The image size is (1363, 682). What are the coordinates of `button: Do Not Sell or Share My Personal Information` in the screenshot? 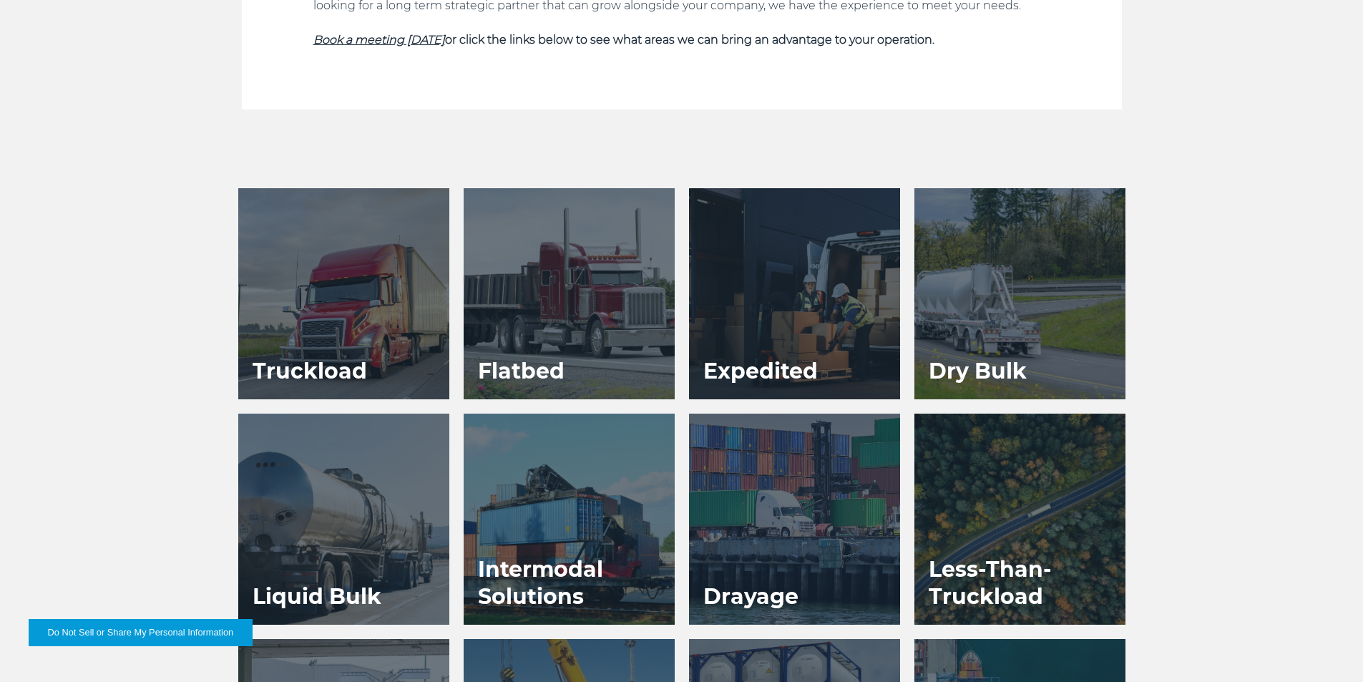 It's located at (140, 632).